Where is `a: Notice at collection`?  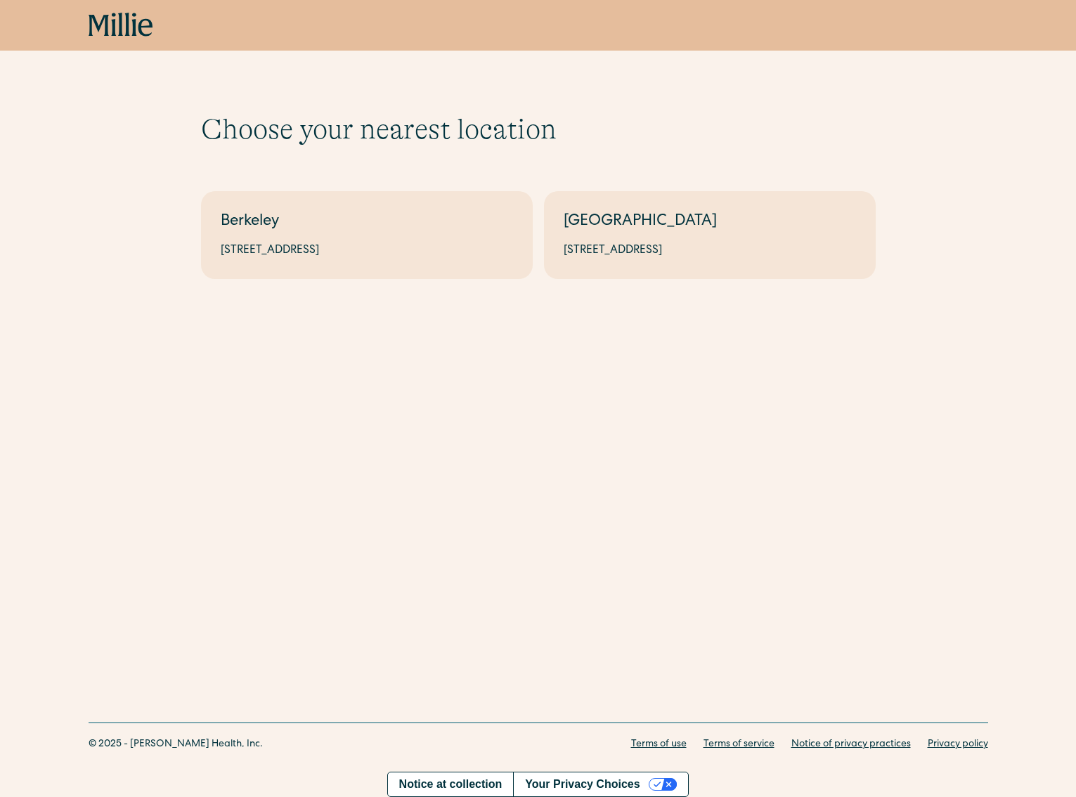 a: Notice at collection is located at coordinates (451, 785).